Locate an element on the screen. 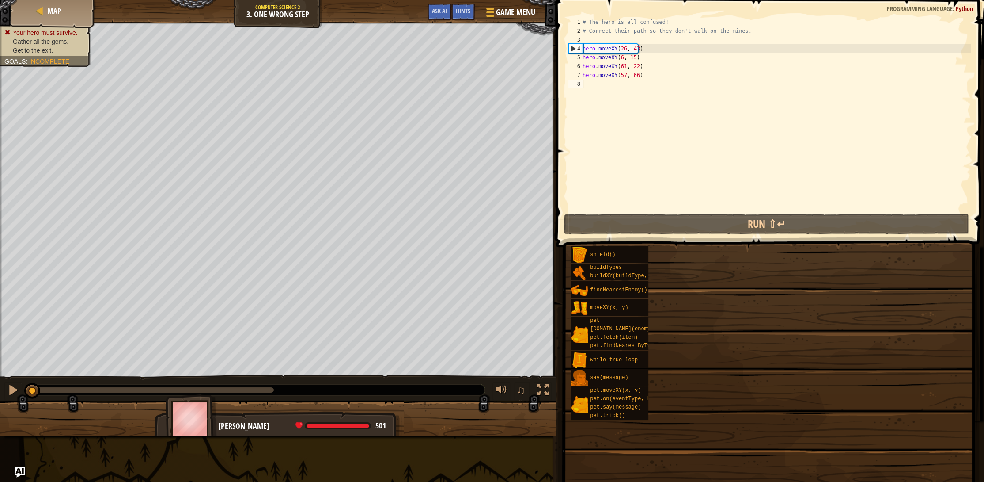  span: pet.fetch(item) is located at coordinates (614, 337).